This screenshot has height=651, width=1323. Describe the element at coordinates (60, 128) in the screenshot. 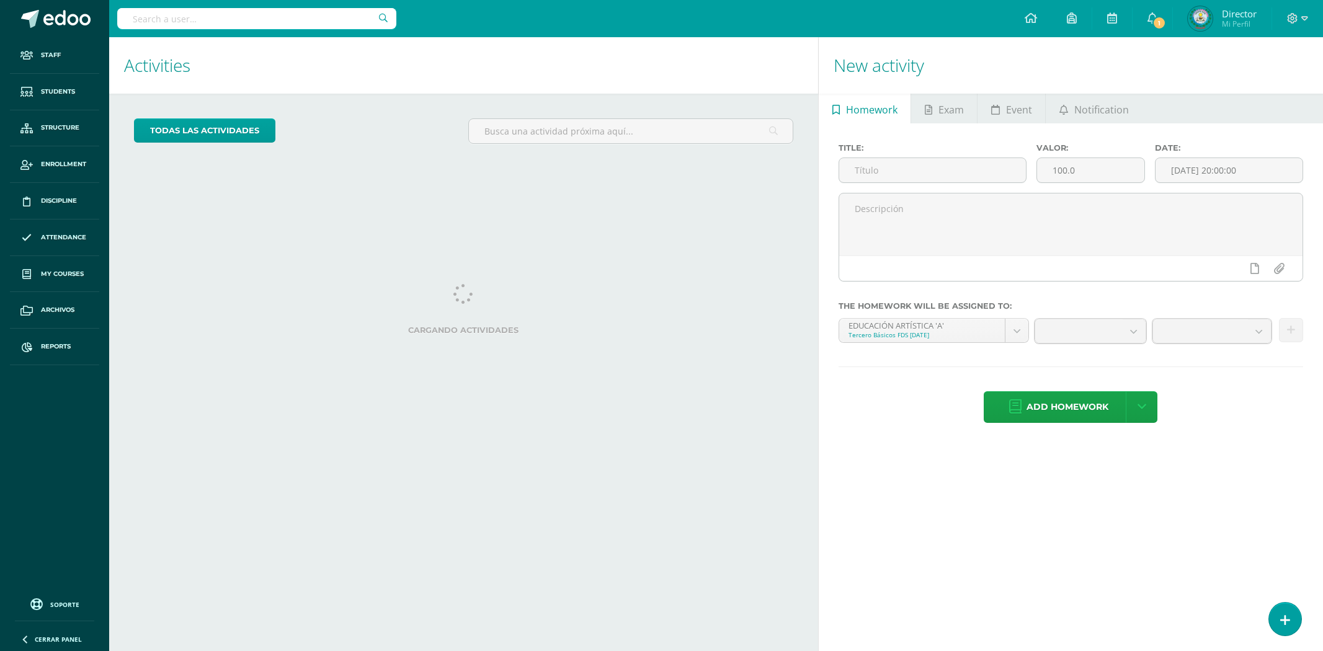

I see `span: Structure` at that location.